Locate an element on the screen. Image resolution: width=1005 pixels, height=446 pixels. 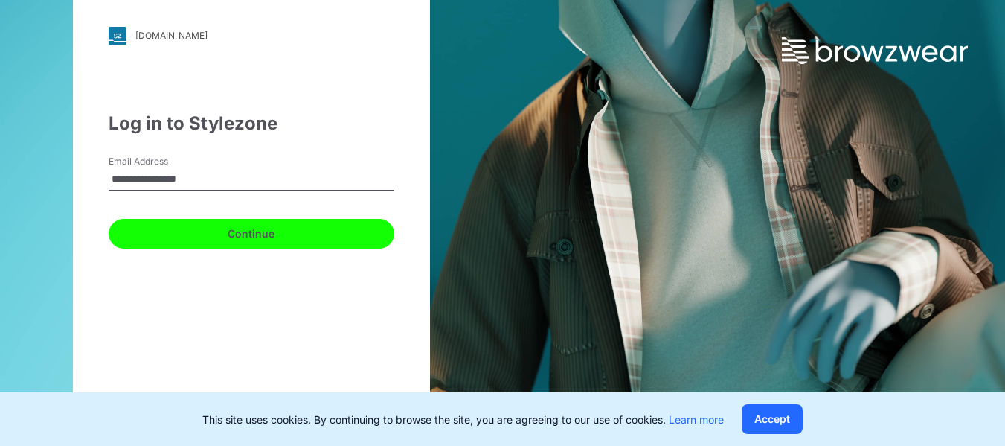
p: This site uses cookies. By continuing to browse the site, you are agreeing to our use of cookies. is located at coordinates (463, 419).